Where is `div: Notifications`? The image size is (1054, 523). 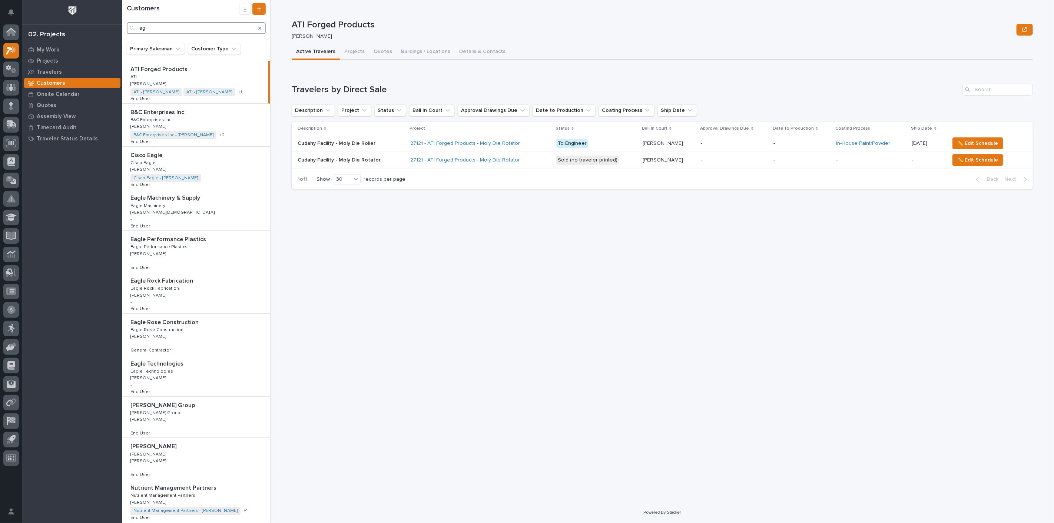
div: Notifications is located at coordinates (14, 15).